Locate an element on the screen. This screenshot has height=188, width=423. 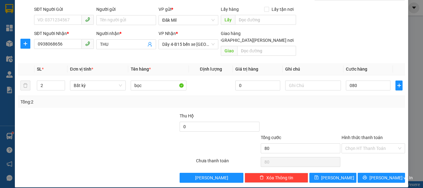
span: printer is located at coordinates (365, 178).